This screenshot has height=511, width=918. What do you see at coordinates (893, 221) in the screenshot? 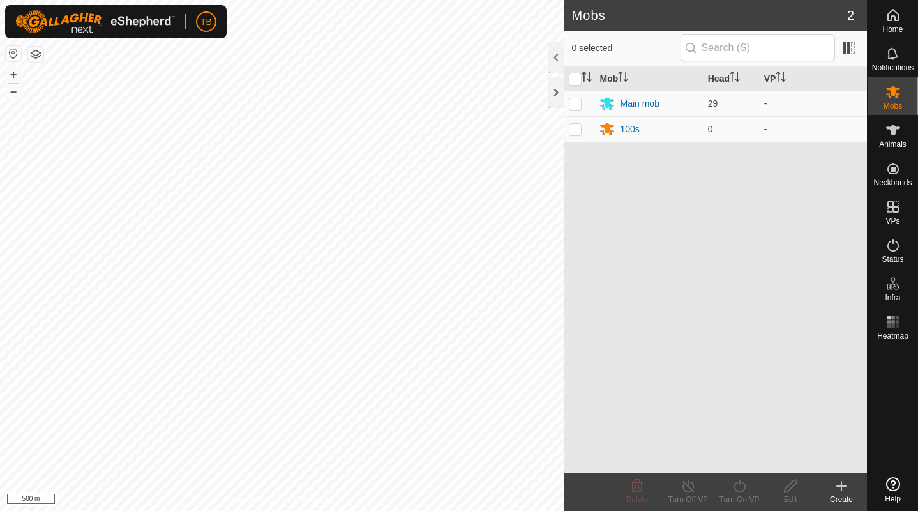
I see `span: VPs` at bounding box center [893, 221].